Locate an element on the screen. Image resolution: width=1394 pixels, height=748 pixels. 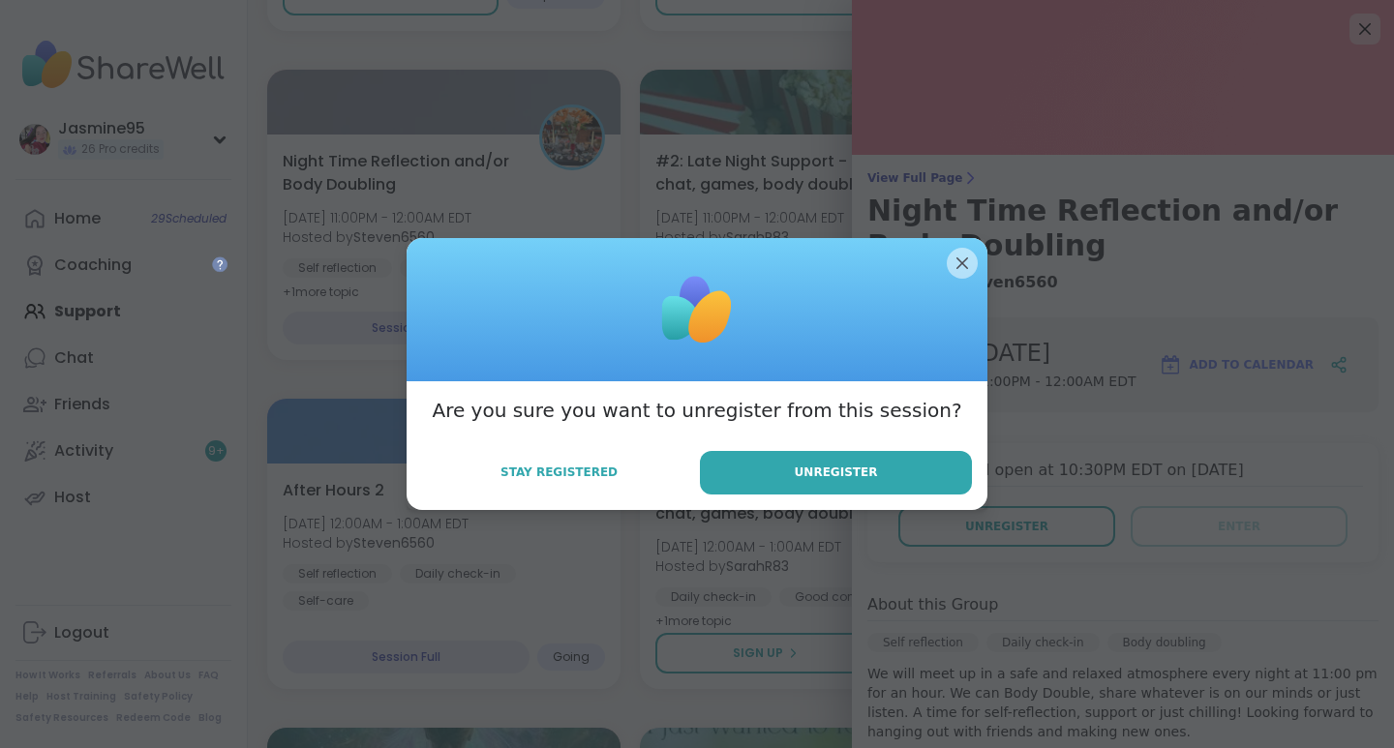
button: Unregister is located at coordinates (836, 472).